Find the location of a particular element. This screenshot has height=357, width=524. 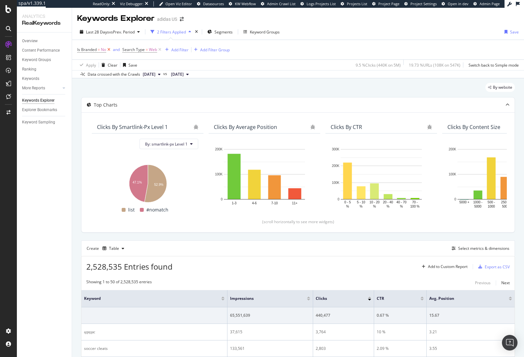

div: and is located at coordinates (116, 49).